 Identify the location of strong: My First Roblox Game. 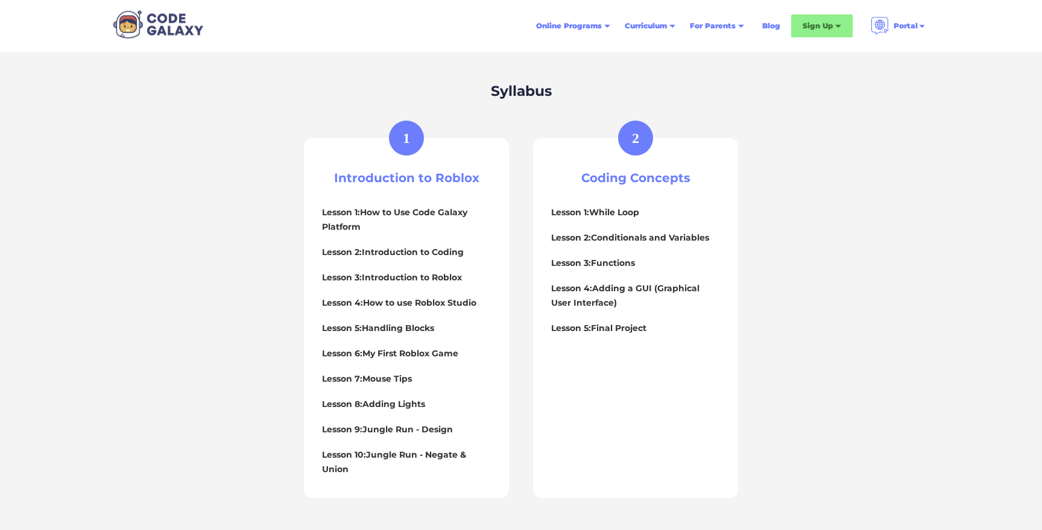
(410, 353).